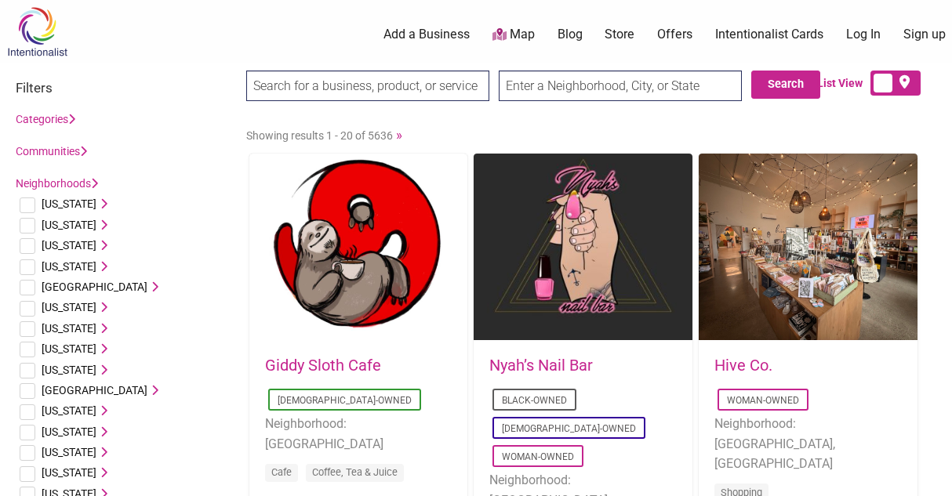 The width and height of the screenshot is (952, 496). I want to click on a: Neighborhoods, so click(56, 184).